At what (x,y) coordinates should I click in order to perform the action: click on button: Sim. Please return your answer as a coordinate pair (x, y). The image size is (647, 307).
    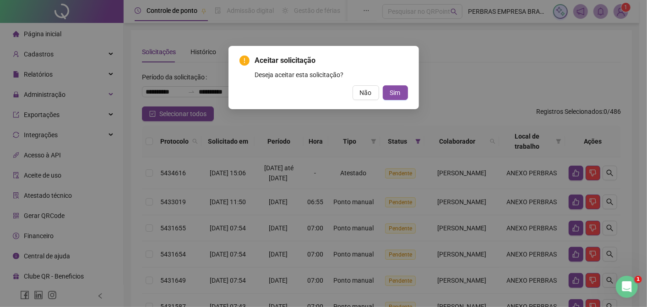
    Looking at the image, I should click on (395, 93).